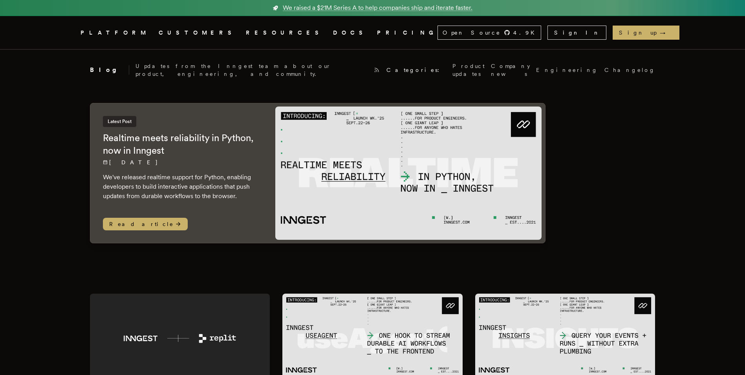 The image size is (745, 375). I want to click on a: PRICING, so click(408, 33).